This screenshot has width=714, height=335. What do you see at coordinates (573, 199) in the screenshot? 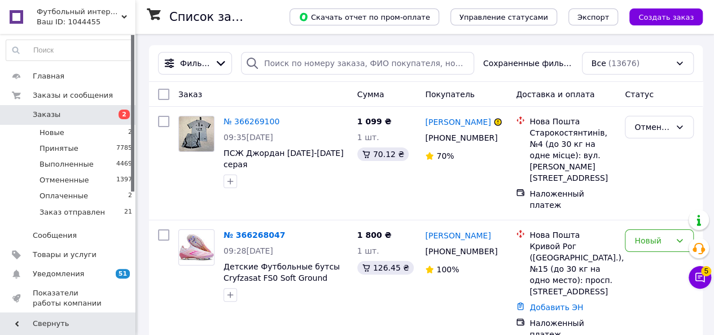
I see `div: Наложенный платеж` at bounding box center [573, 199].